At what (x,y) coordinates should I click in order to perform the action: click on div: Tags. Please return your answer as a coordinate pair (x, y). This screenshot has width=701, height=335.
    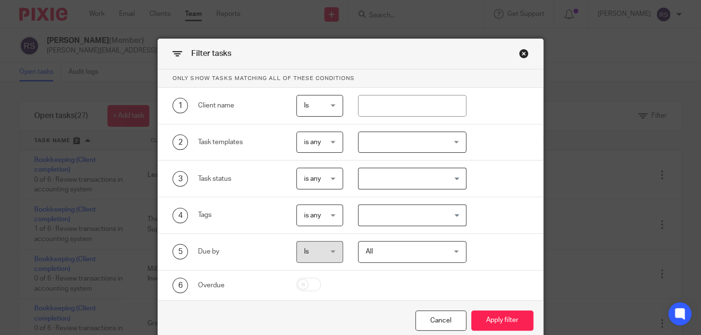
    Looking at the image, I should click on (239, 215).